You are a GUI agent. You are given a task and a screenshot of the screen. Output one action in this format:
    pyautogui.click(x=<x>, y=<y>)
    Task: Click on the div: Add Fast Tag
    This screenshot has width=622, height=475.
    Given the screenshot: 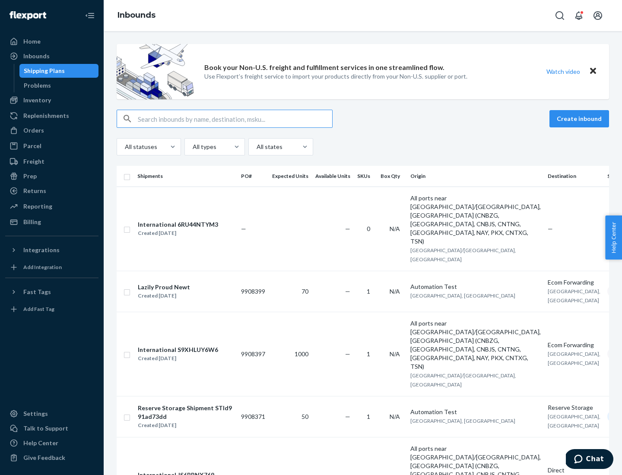 What is the action you would take?
    pyautogui.click(x=39, y=309)
    